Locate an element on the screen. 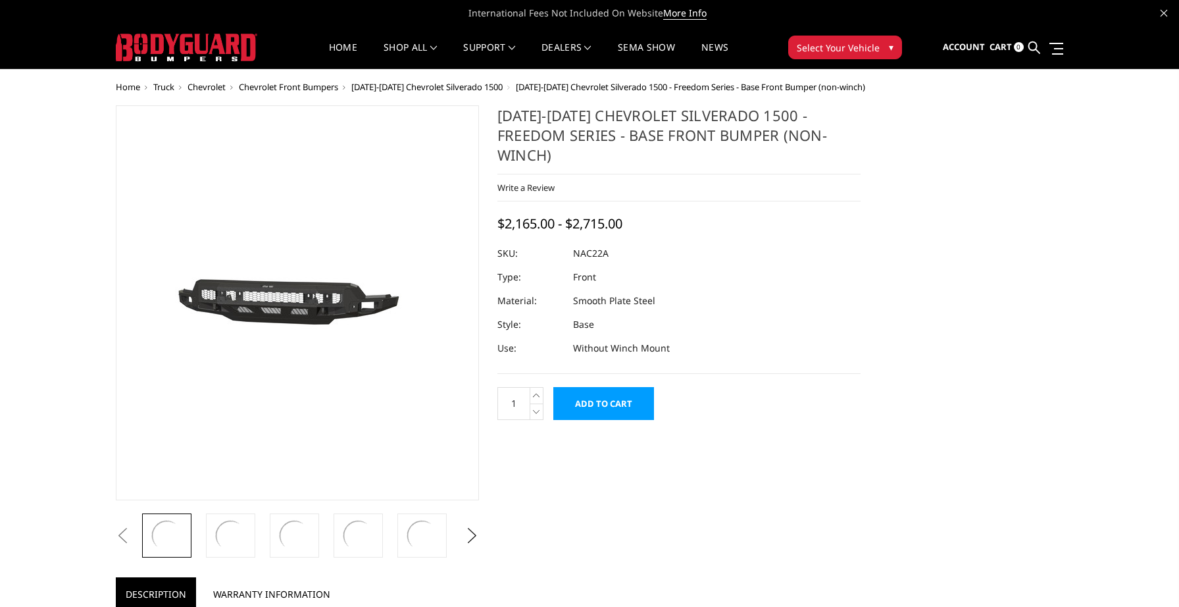 Image resolution: width=1179 pixels, height=607 pixels. span: Select Your Vehicle is located at coordinates (838, 47).